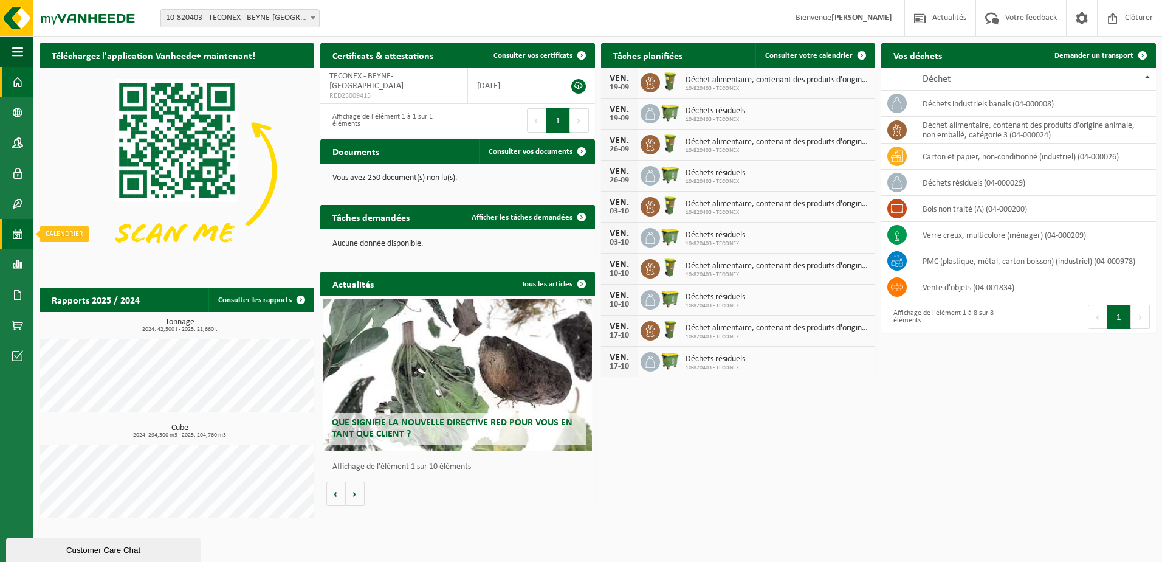 This screenshot has width=1162, height=562. What do you see at coordinates (97, 15) in the screenshot?
I see `div: Customer Care Chat` at bounding box center [97, 15].